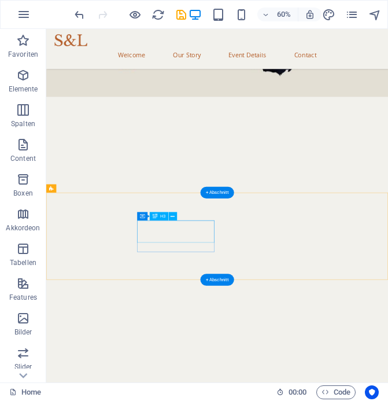  Describe the element at coordinates (23, 228) in the screenshot. I see `p: Akkordeon` at that location.